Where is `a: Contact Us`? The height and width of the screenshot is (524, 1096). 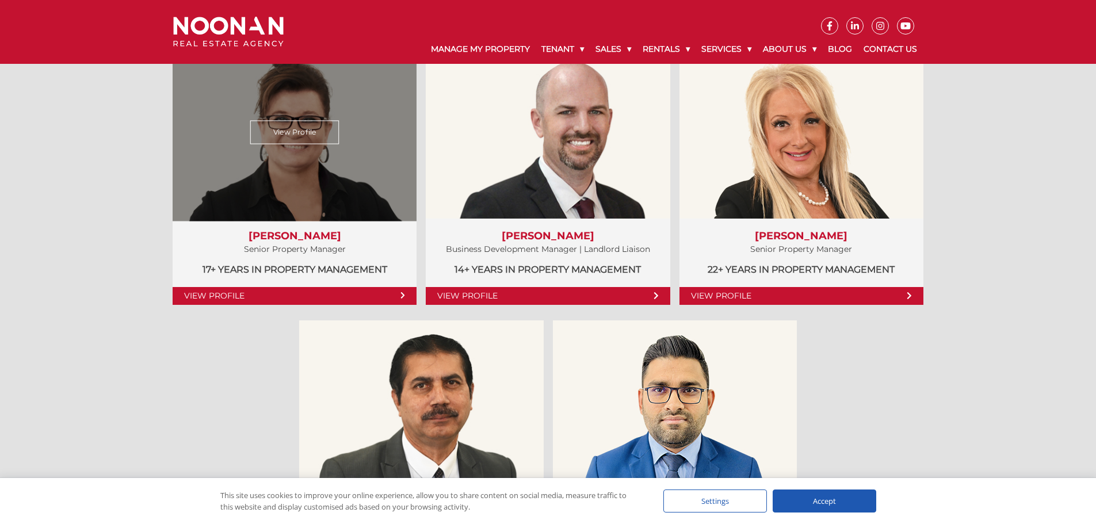 a: Contact Us is located at coordinates (890, 49).